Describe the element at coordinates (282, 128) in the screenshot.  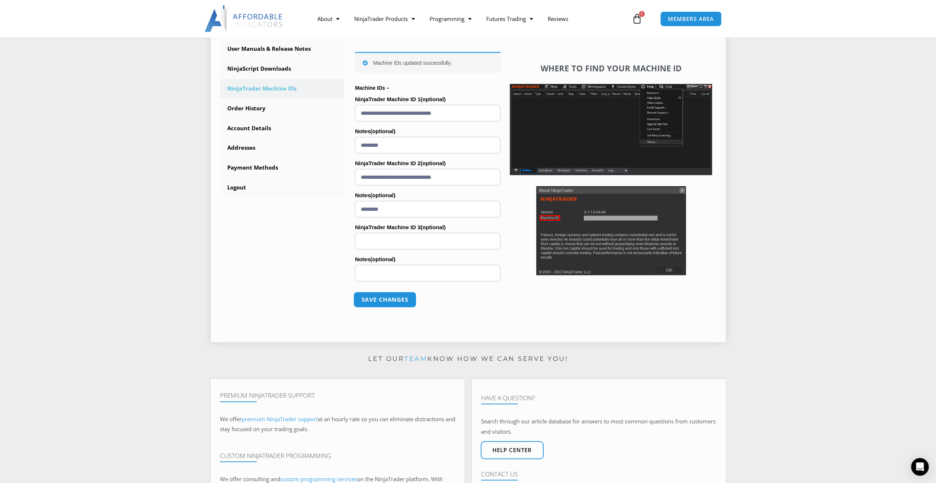
I see `a: Account Details` at that location.